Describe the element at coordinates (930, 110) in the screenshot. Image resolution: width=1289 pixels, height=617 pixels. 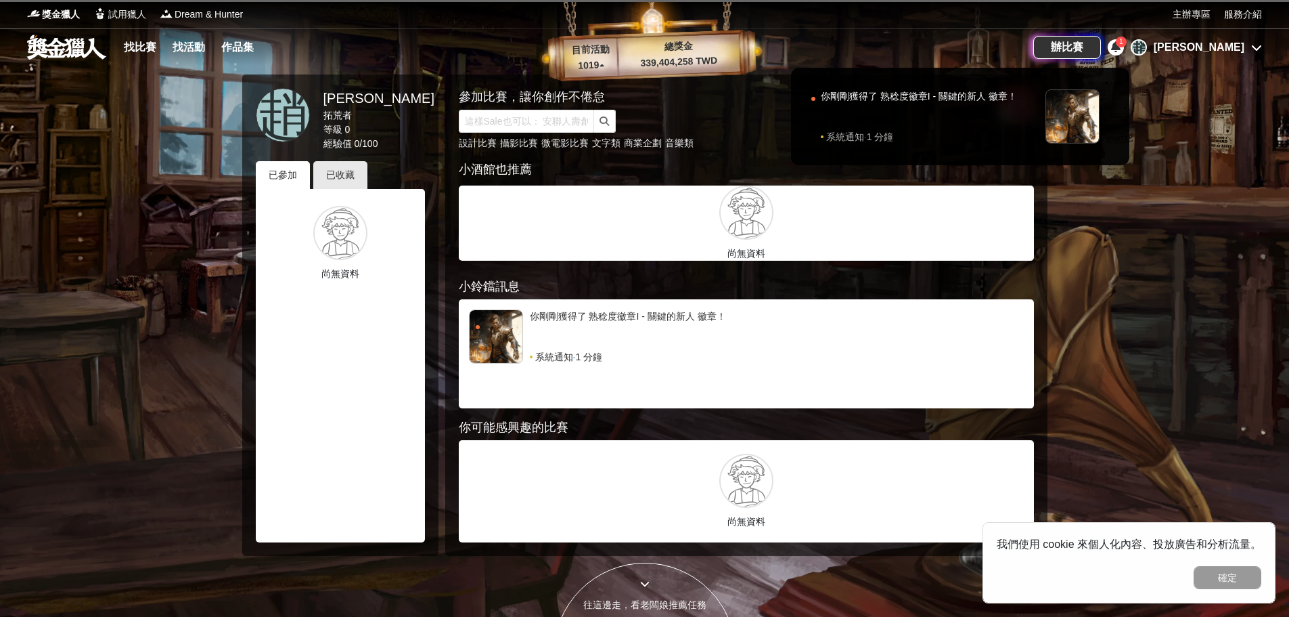
I see `div: 你剛剛獲得了 熟稔度徽章I - 關鍵的新人 徽章！` at that location.